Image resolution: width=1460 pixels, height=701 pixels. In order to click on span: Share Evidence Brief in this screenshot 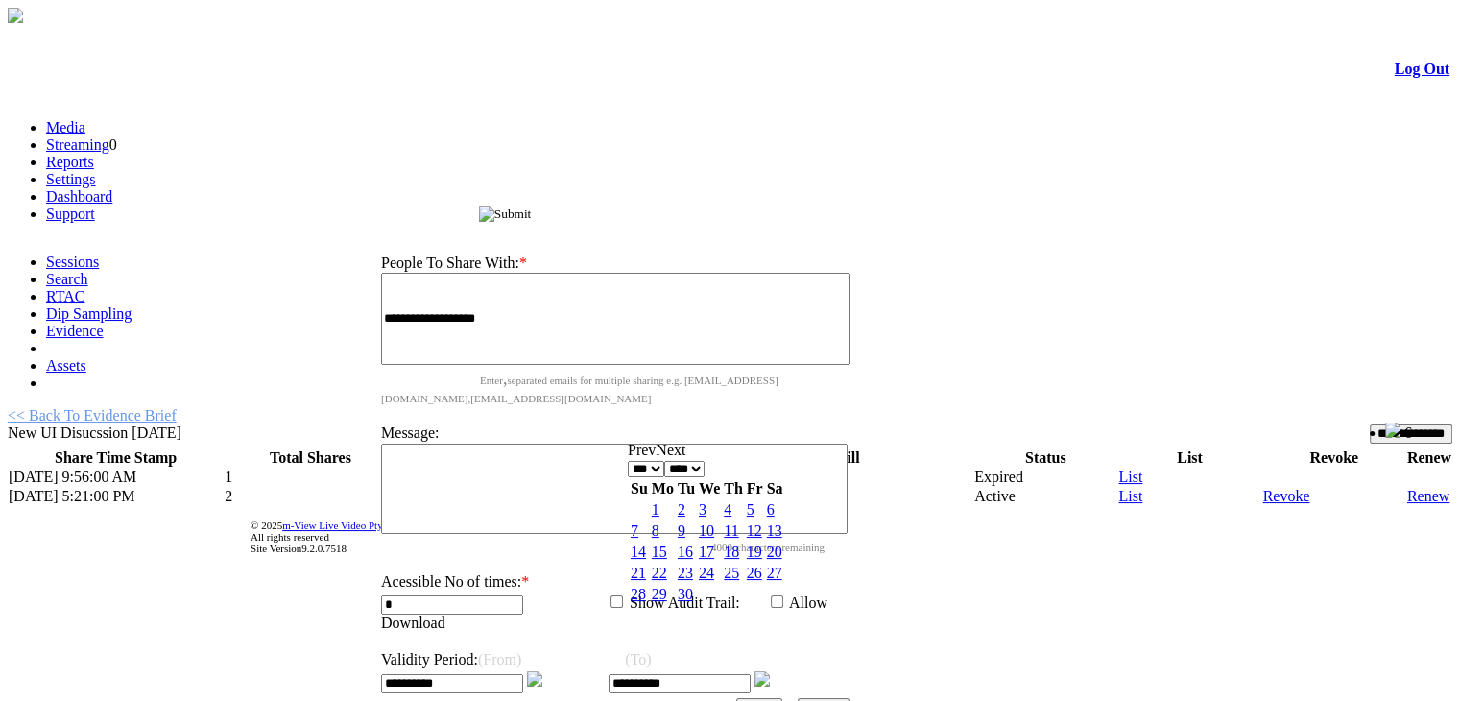, I will do `click(421, 214)`.